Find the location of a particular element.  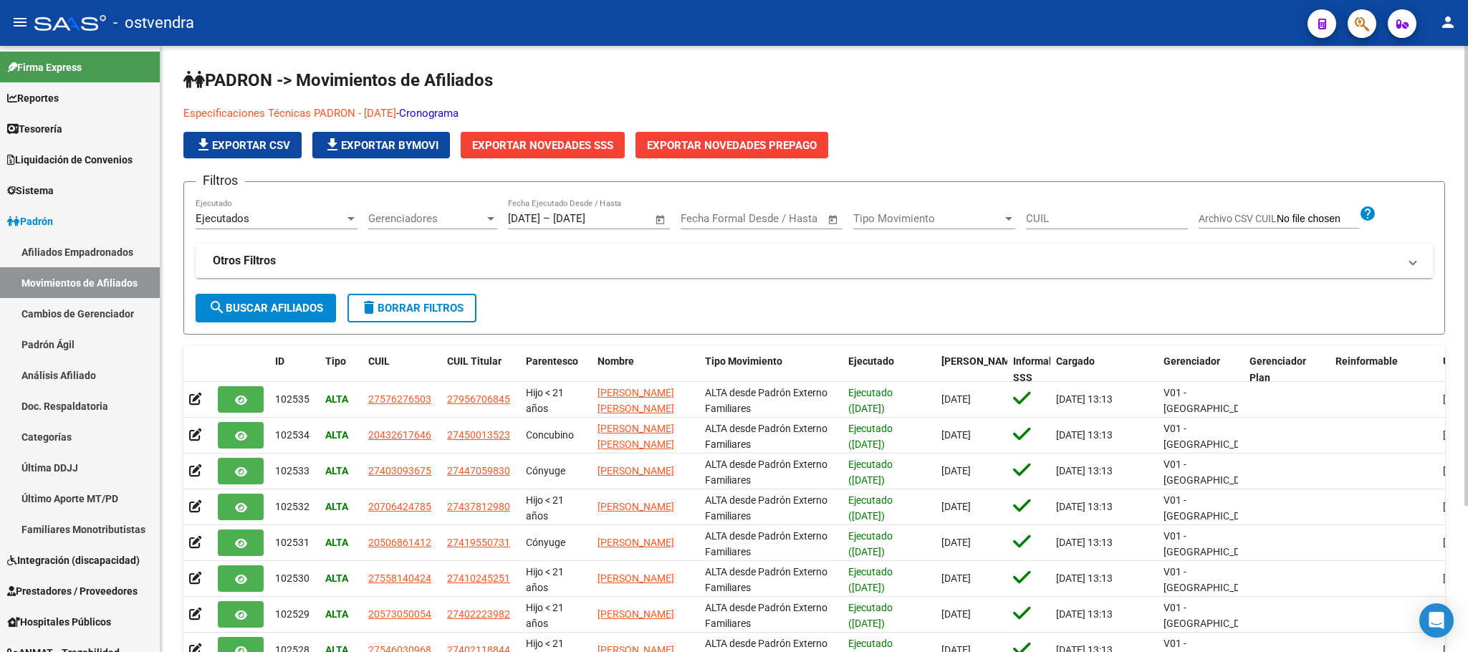

datatable-header-cell: ID is located at coordinates (294, 370).